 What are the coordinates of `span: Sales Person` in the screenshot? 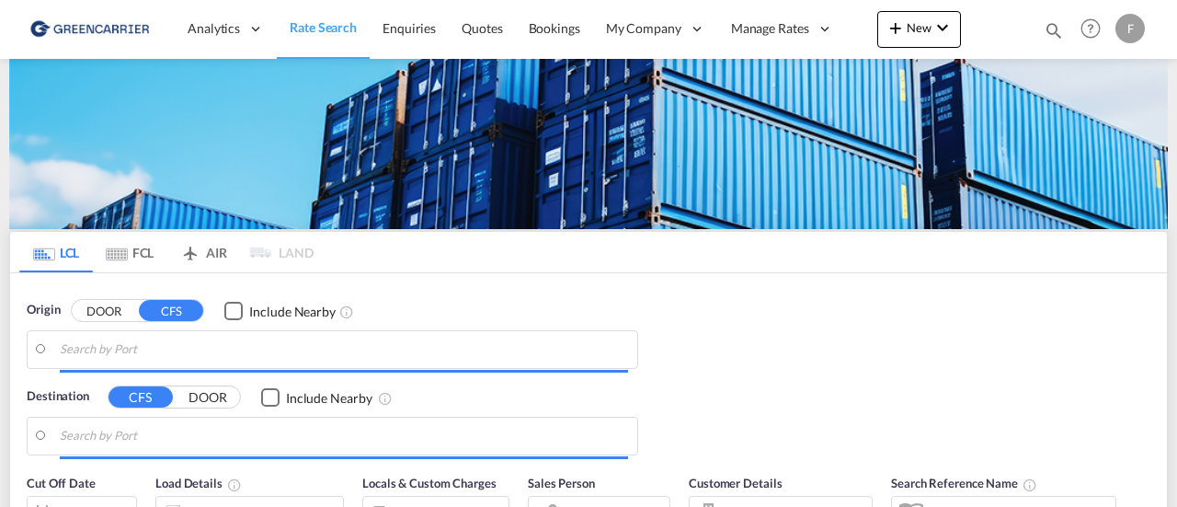 It's located at (561, 483).